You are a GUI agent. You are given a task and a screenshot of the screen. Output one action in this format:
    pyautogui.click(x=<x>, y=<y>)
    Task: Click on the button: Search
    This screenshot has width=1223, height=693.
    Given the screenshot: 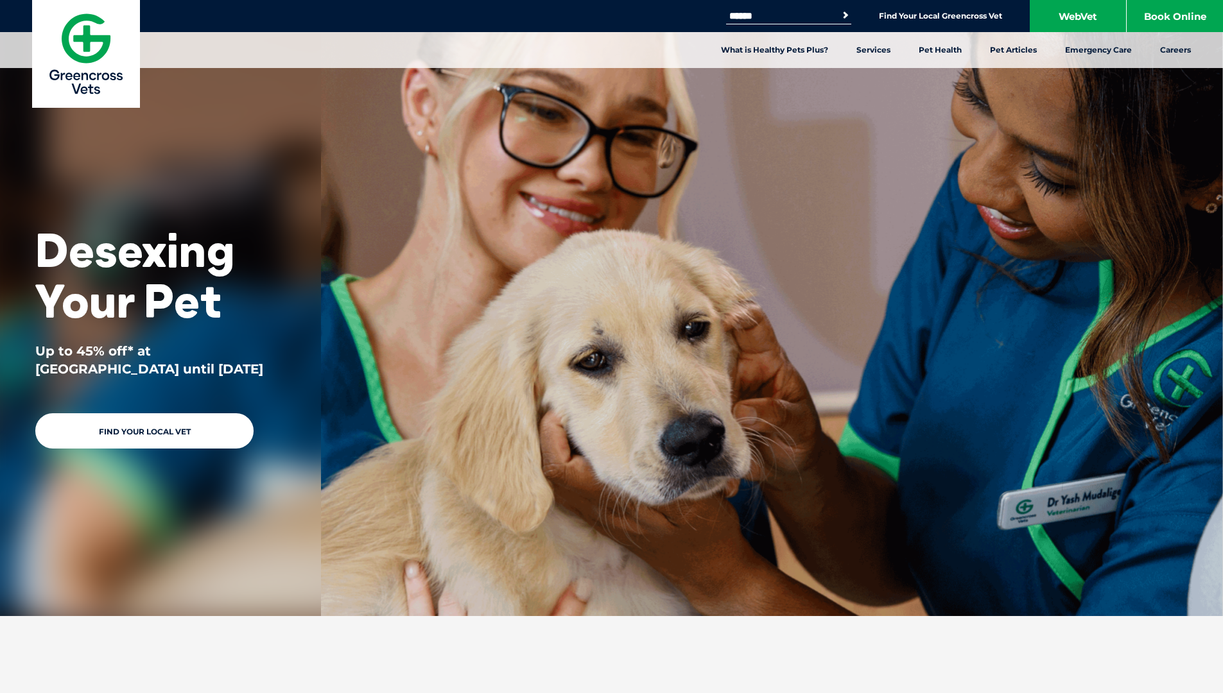 What is the action you would take?
    pyautogui.click(x=846, y=15)
    